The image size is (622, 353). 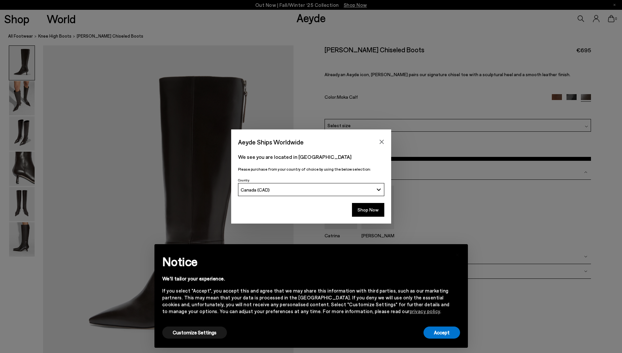 I want to click on p: Please purchase from your country of choice by using the below selection:, so click(x=311, y=169).